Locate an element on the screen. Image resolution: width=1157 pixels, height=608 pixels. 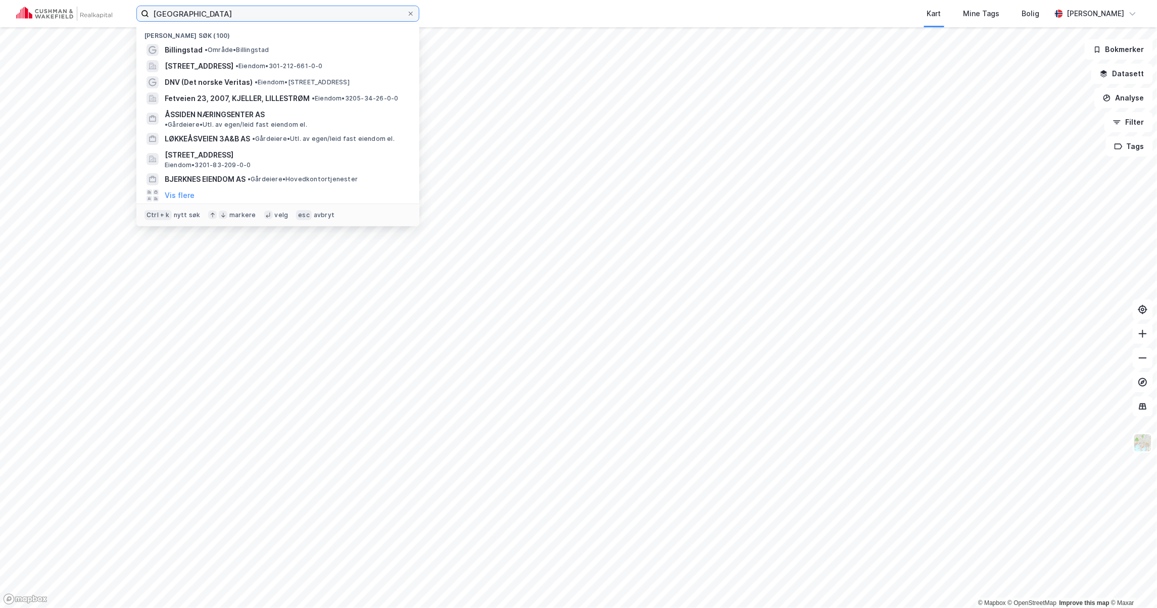
div: markere is located at coordinates (243, 215).